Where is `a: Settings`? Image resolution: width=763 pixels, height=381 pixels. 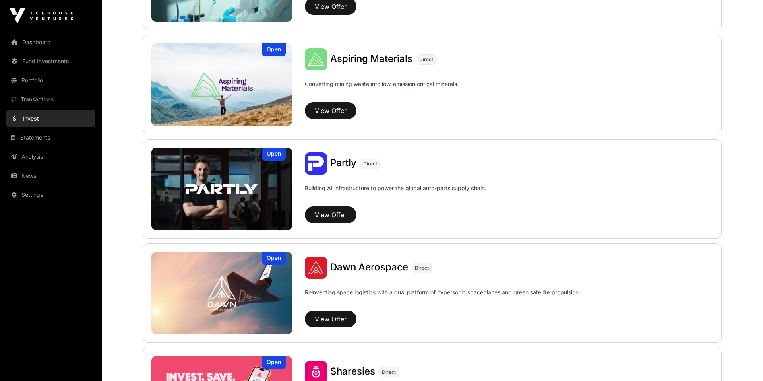 a: Settings is located at coordinates (51, 195).